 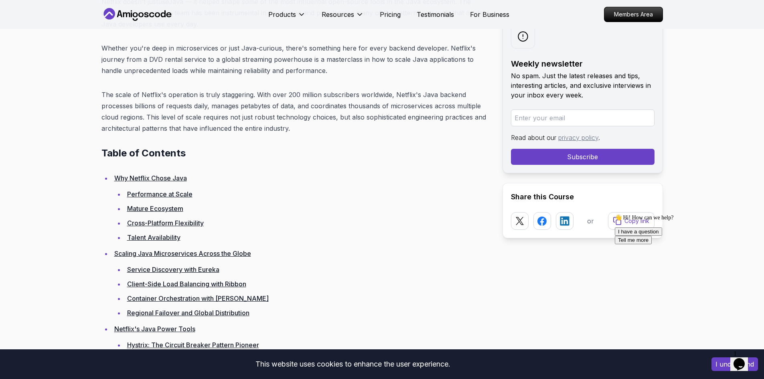 I want to click on a: Talent Availability, so click(x=154, y=238).